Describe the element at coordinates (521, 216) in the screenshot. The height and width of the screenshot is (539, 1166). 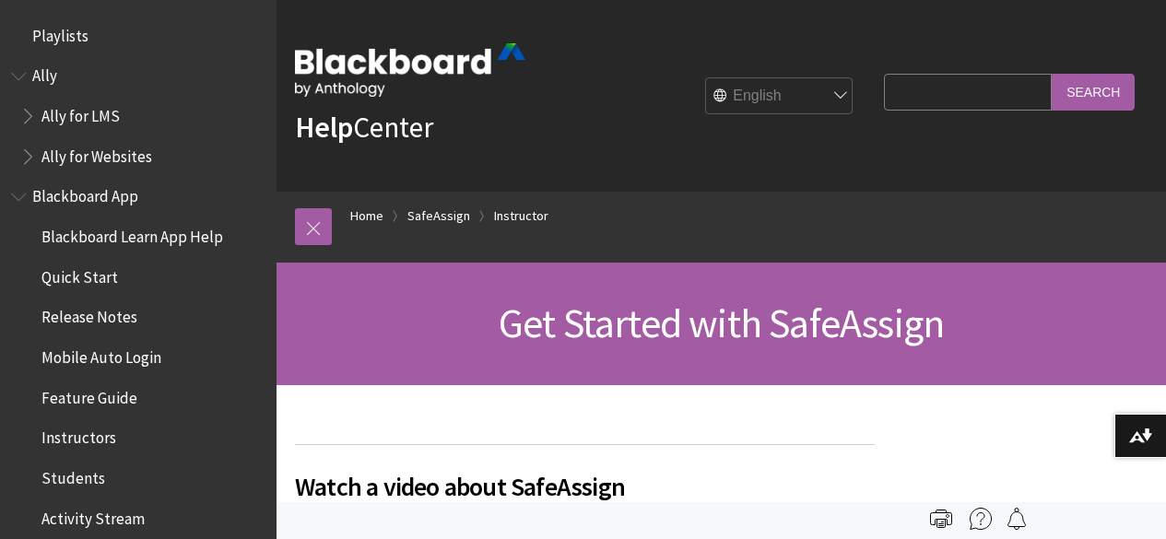
I see `a: Instructor` at that location.